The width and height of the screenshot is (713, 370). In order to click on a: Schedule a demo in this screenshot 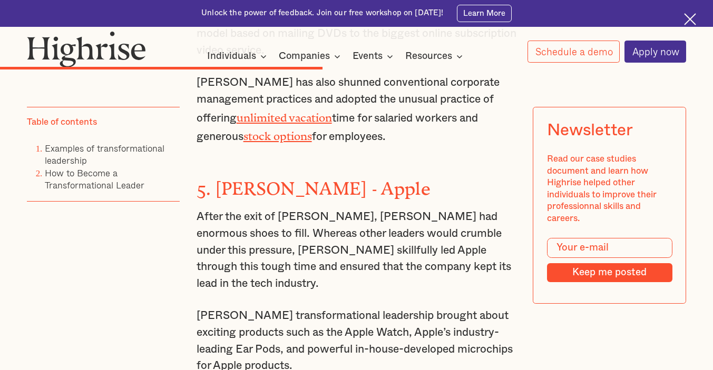, I will do `click(574, 51)`.